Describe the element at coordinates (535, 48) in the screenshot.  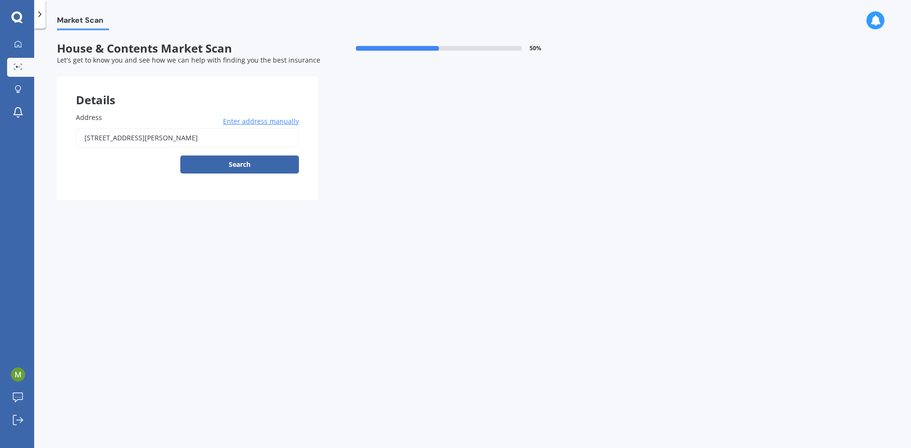
I see `span: 50 %` at that location.